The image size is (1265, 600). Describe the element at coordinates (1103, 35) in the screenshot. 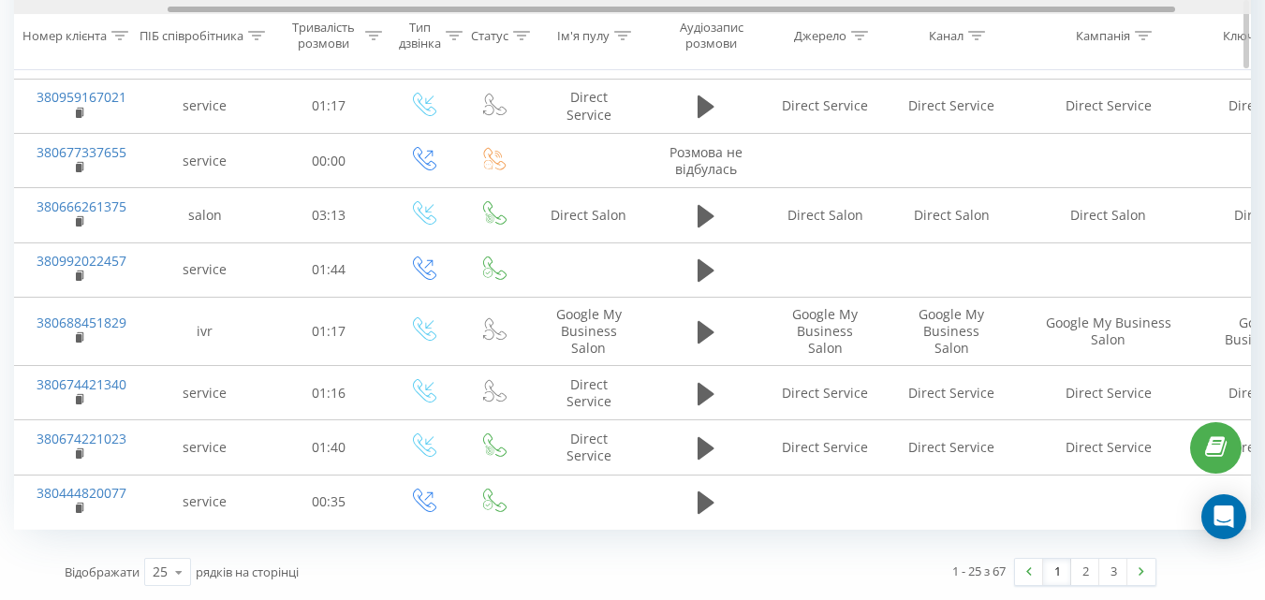

I see `div: Кампанія` at that location.